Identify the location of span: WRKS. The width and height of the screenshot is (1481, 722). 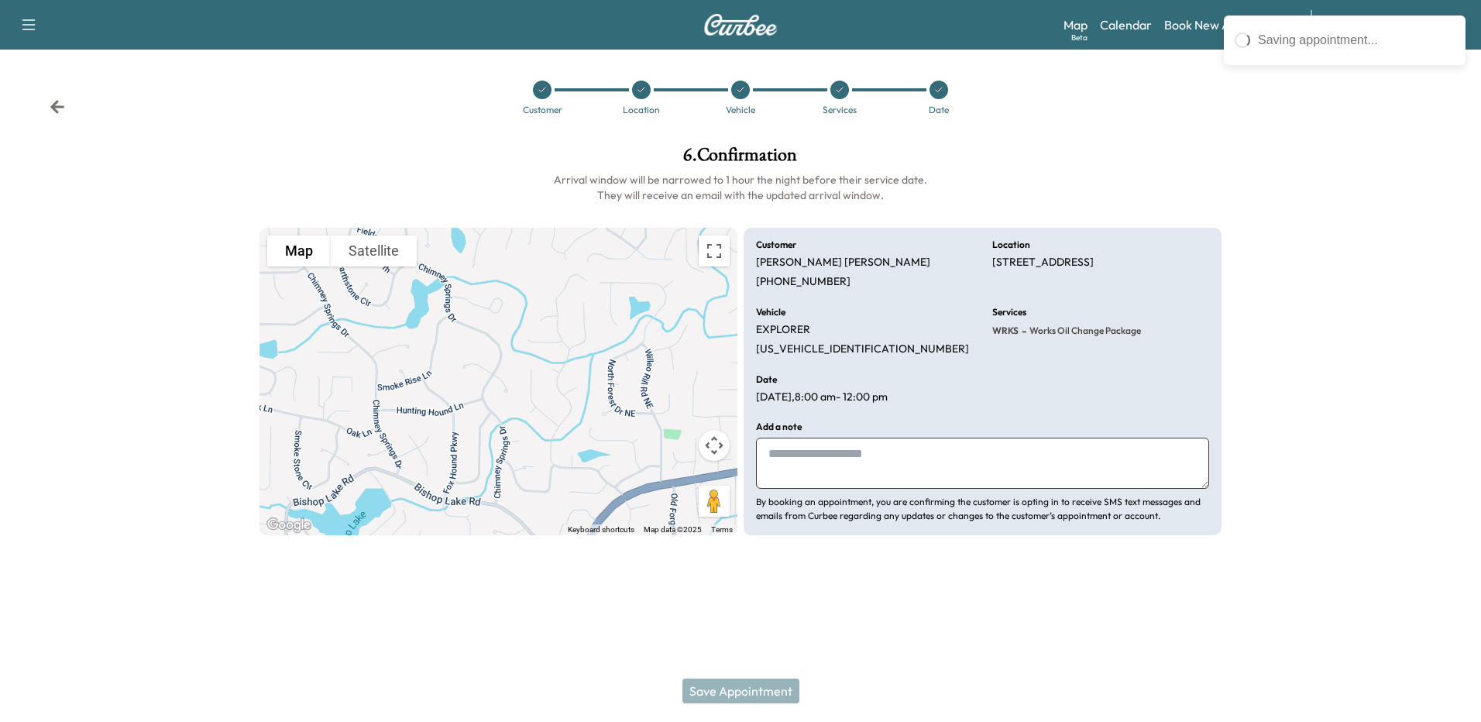
(1005, 331).